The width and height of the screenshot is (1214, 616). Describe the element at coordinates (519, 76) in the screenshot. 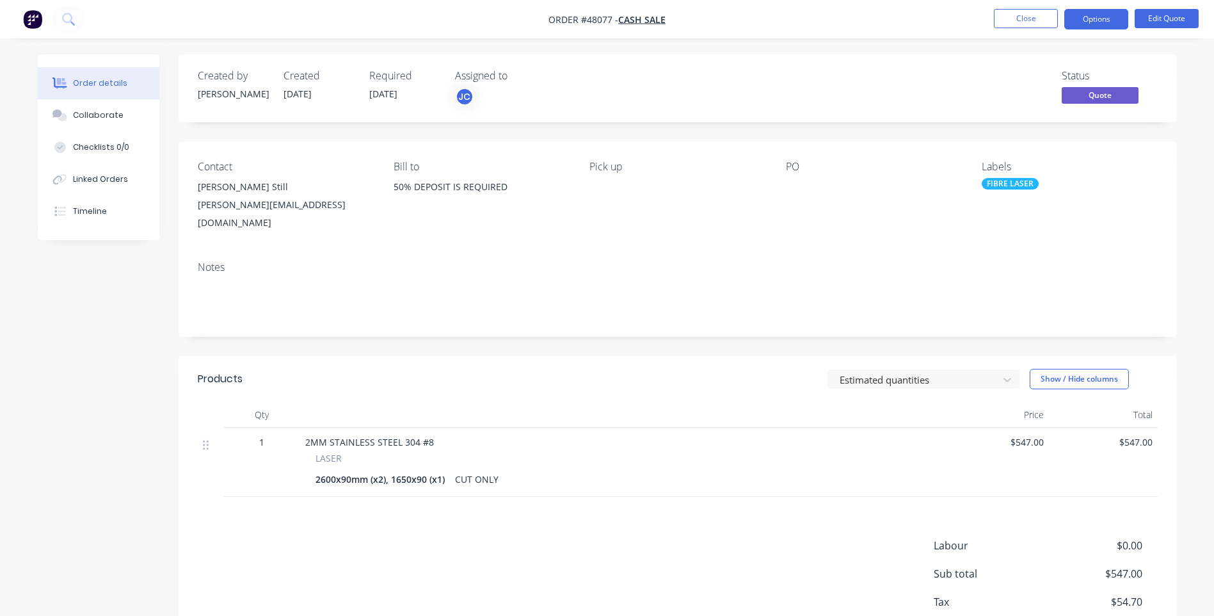

I see `div: Assigned to` at that location.